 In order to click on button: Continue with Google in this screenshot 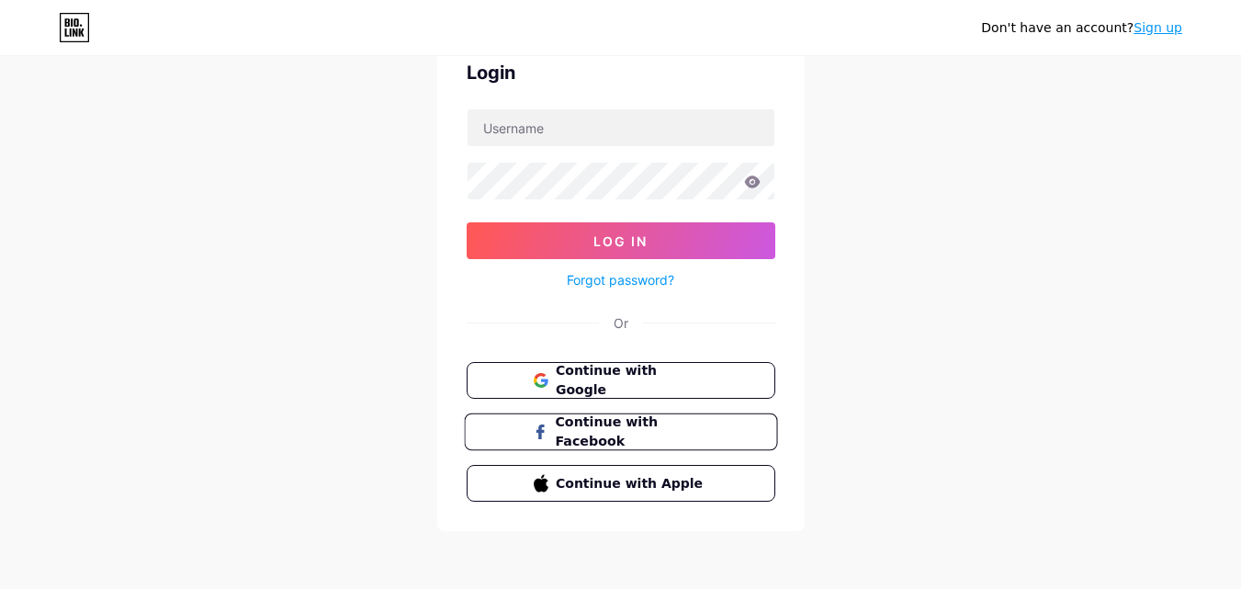, I will do `click(621, 380)`.